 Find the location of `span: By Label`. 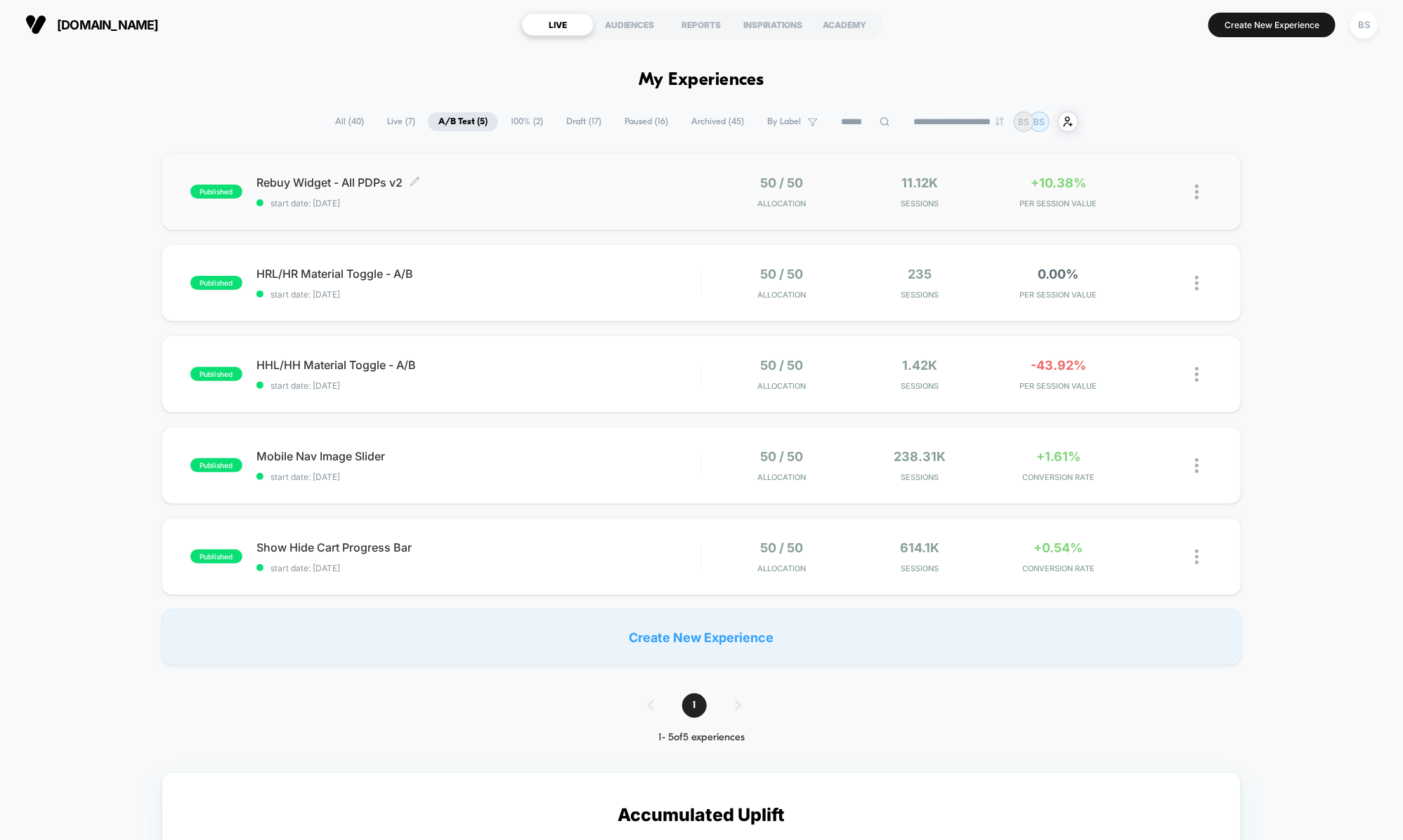

span: By Label is located at coordinates (784, 121).